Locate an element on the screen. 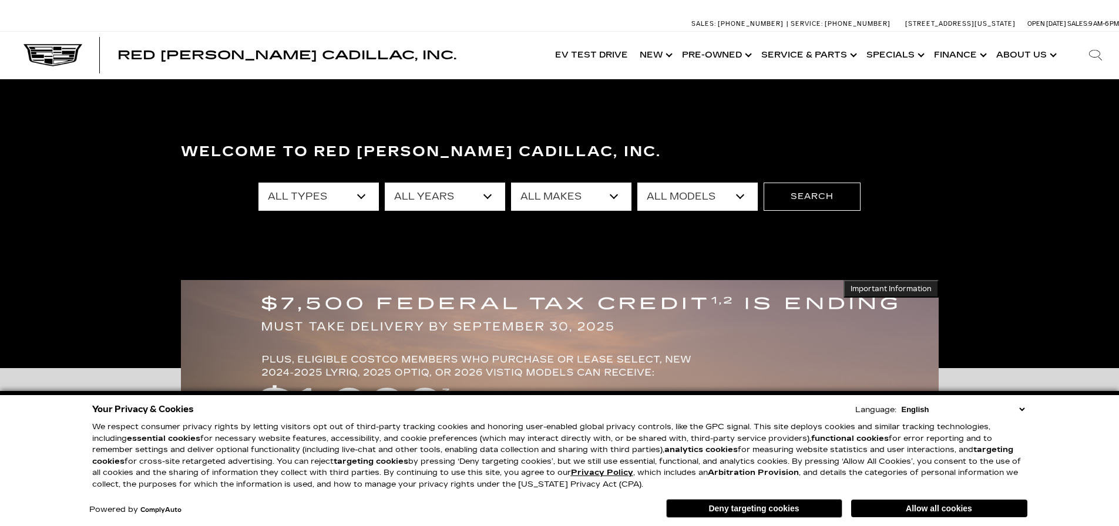 The height and width of the screenshot is (526, 1119). a: Specials is located at coordinates (894, 55).